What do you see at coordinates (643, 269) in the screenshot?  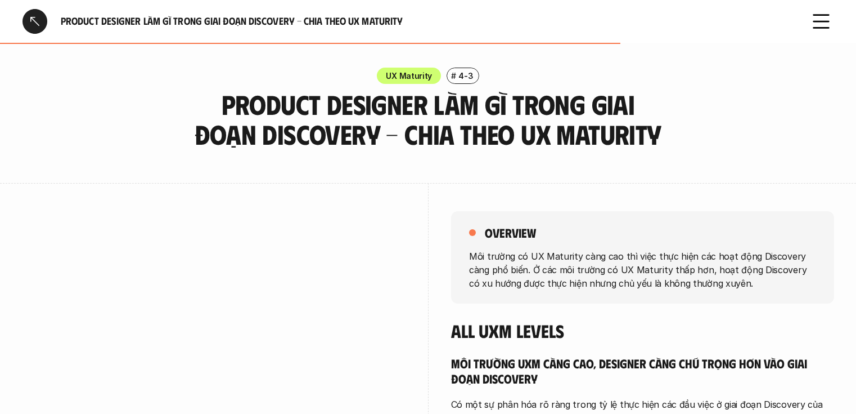 I see `p: Môi trường có UX Maturity càng cao thì việc thực hiện các hoạt động Discovery càng phổ biến. Ở cá...` at bounding box center [643, 269].